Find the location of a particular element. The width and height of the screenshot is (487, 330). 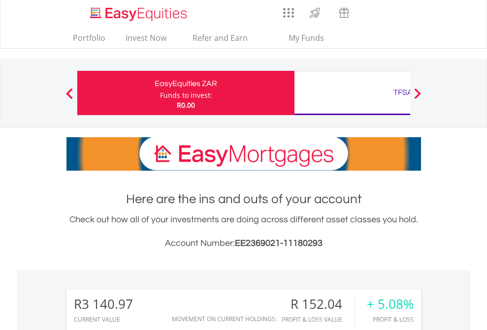

span: EE2369021-11180293 is located at coordinates (278, 243).